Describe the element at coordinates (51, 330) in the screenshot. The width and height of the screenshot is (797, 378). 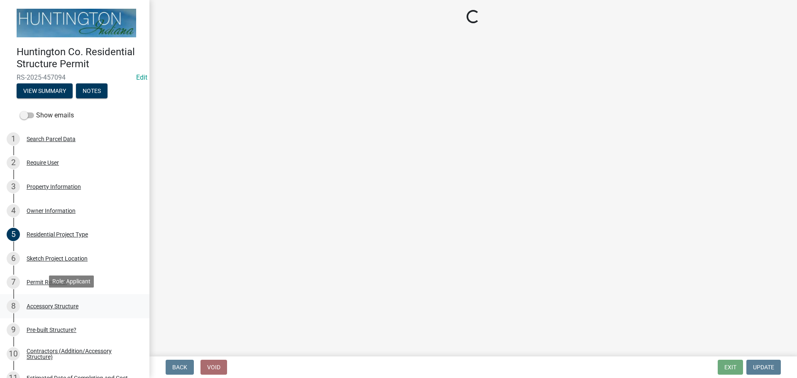
I see `div: Pre-built Structure?` at that location.